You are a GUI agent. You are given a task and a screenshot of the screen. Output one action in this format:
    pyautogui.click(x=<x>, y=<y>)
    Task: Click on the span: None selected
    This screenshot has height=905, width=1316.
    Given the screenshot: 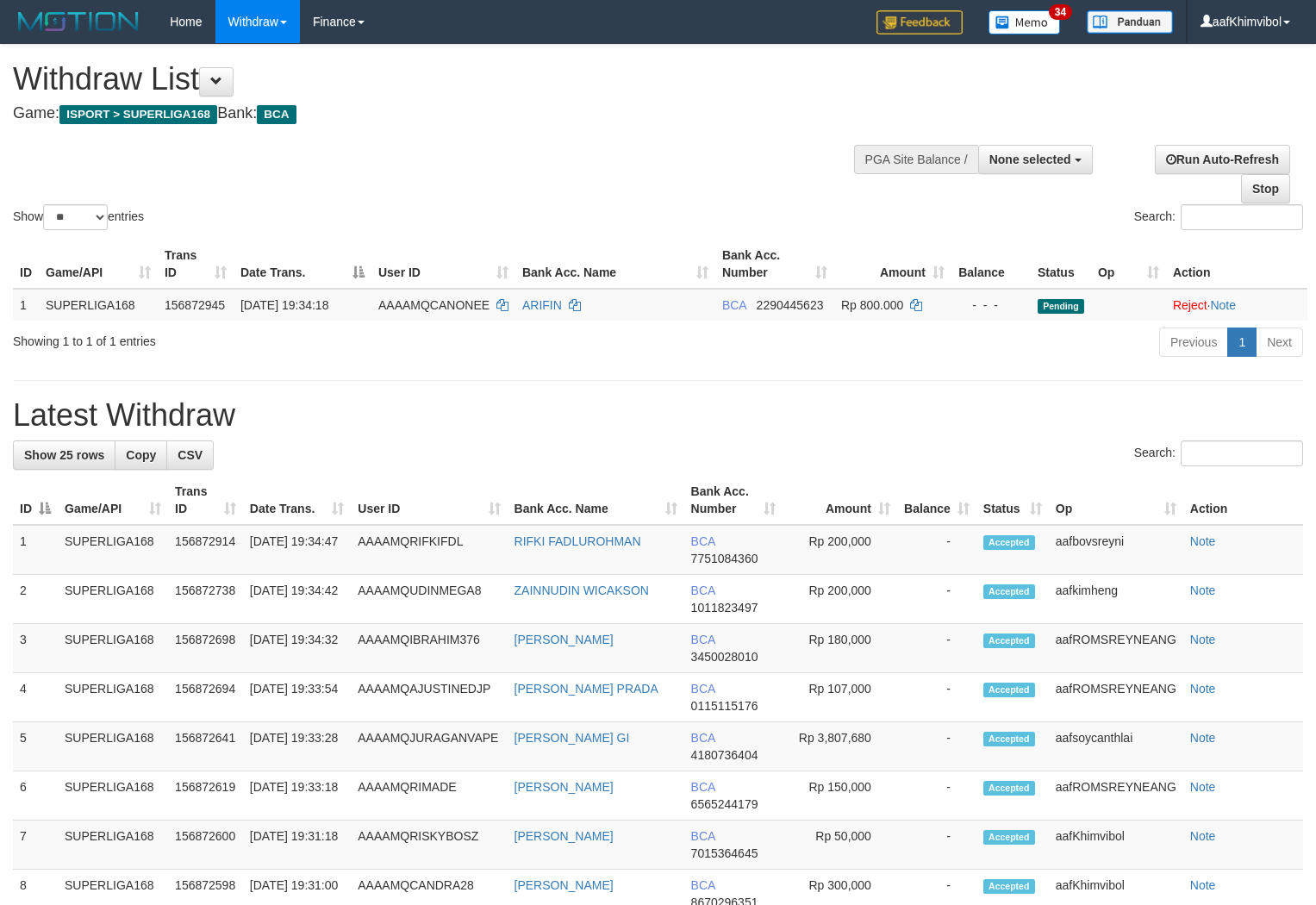 What is the action you would take?
    pyautogui.click(x=1030, y=159)
    